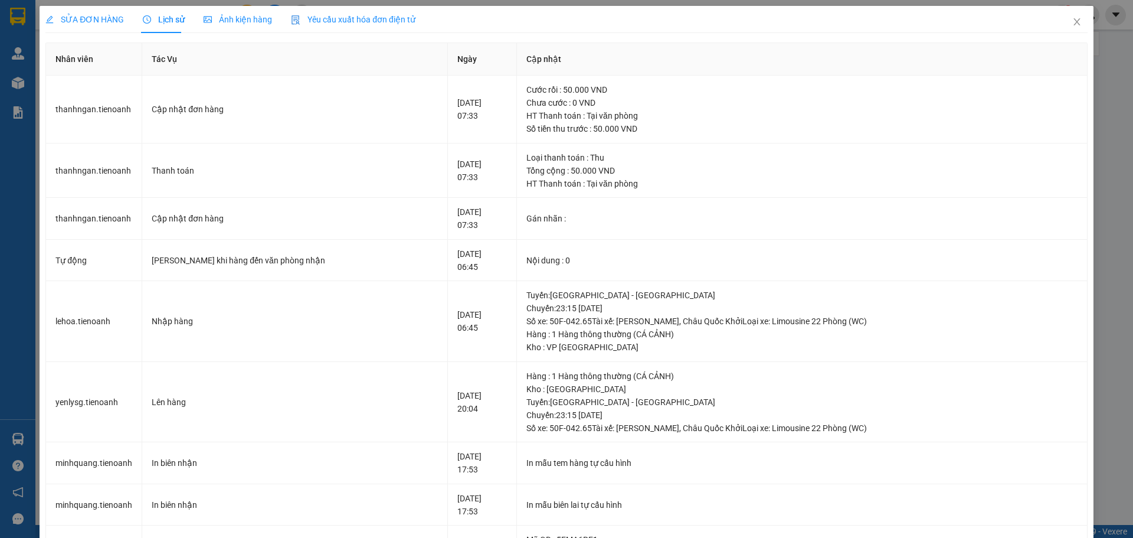 Image resolution: width=1133 pixels, height=538 pixels. I want to click on td: yenlysg.tienoanh, so click(94, 402).